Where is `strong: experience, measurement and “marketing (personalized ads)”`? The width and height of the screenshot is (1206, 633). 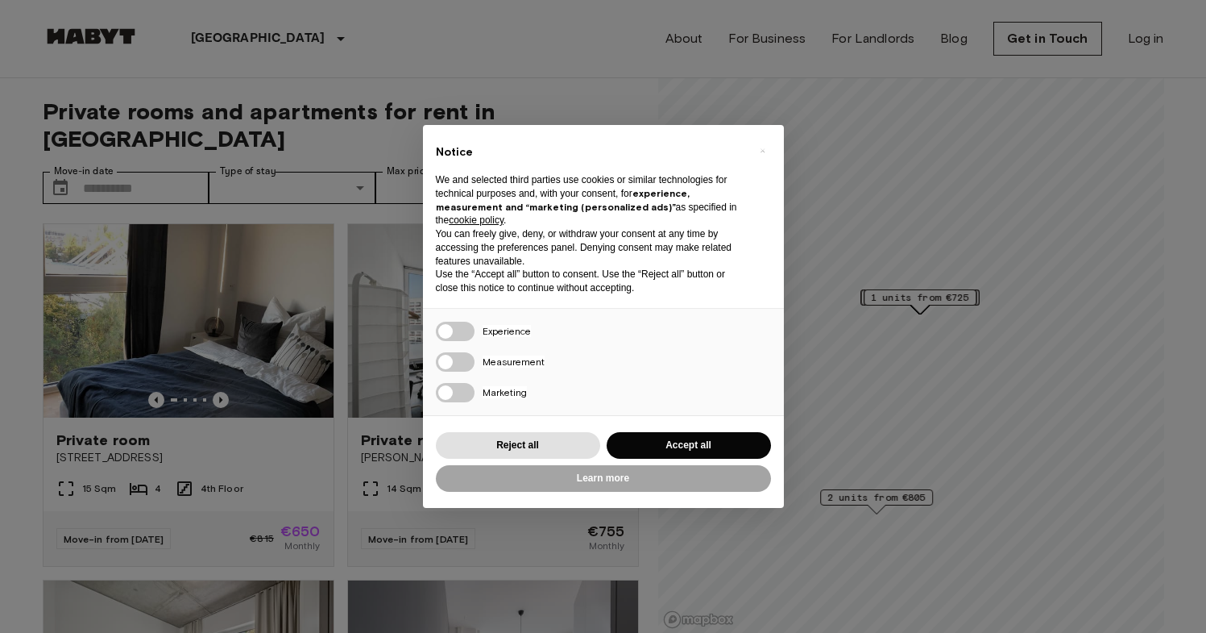
strong: experience, measurement and “marketing (personalized ads)” is located at coordinates (562, 200).